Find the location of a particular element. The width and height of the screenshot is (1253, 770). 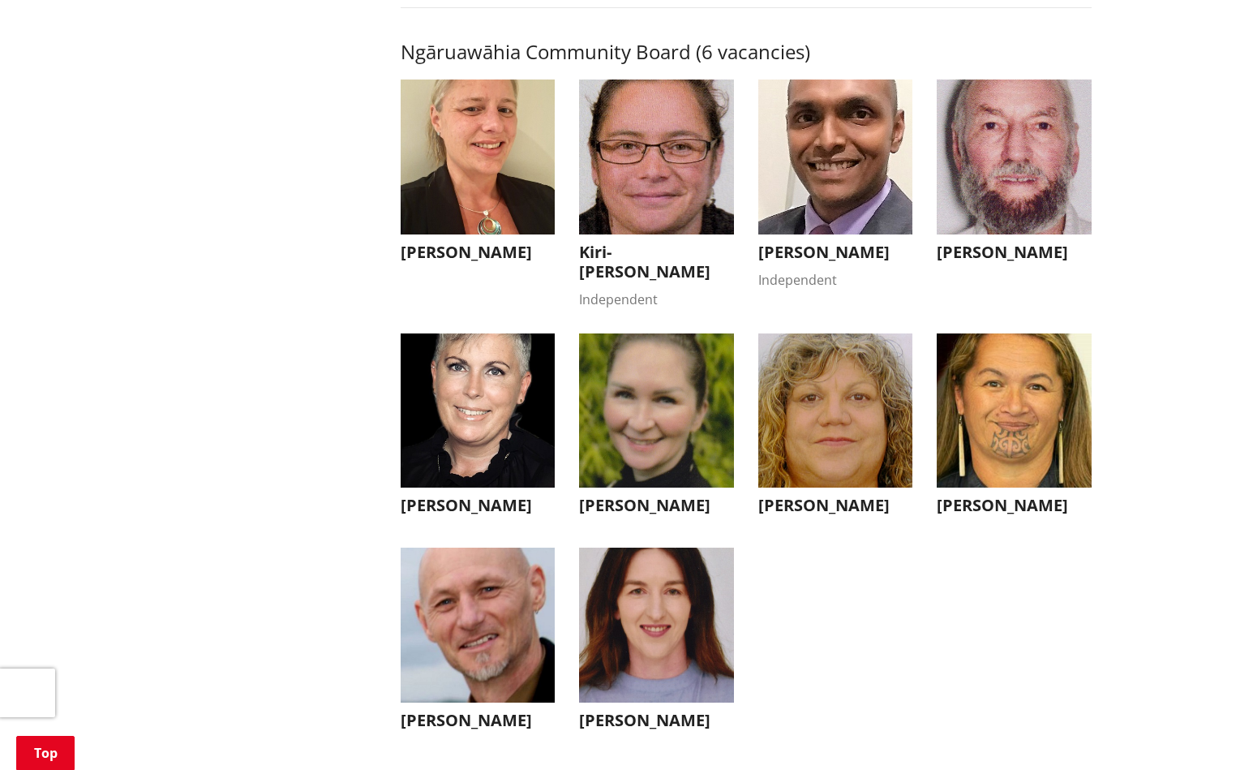

img: WO-B-NG__RICE_V__u4iPL is located at coordinates (836, 410).